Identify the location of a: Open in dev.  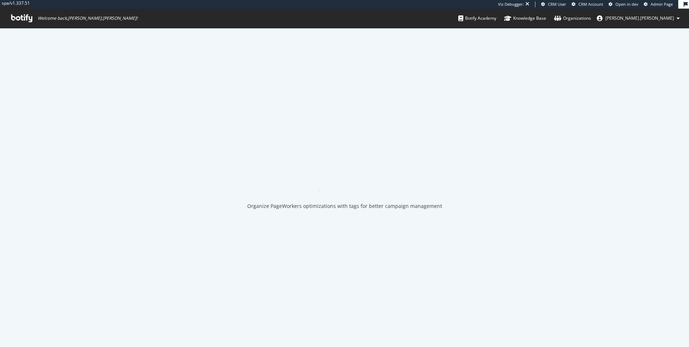
(623, 4).